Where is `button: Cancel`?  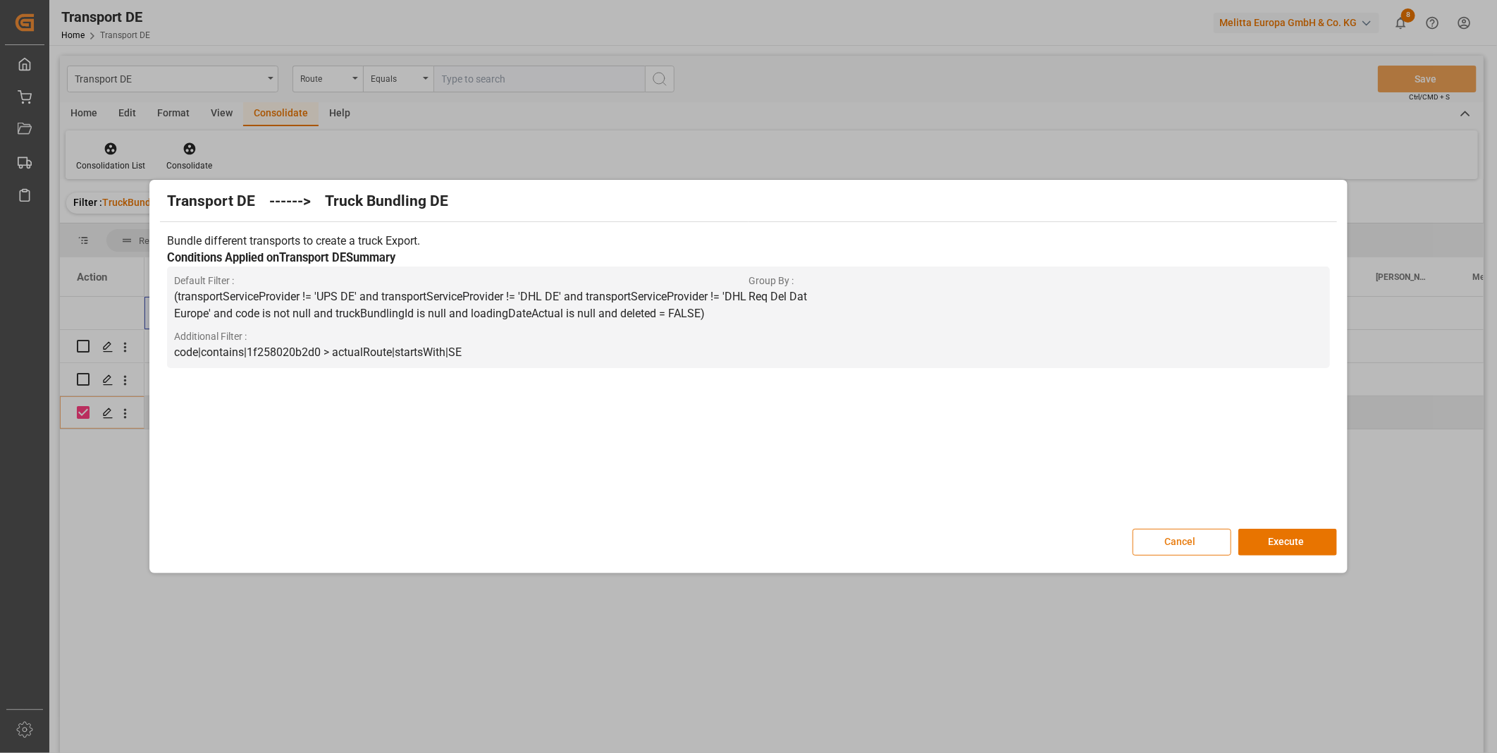 button: Cancel is located at coordinates (1182, 542).